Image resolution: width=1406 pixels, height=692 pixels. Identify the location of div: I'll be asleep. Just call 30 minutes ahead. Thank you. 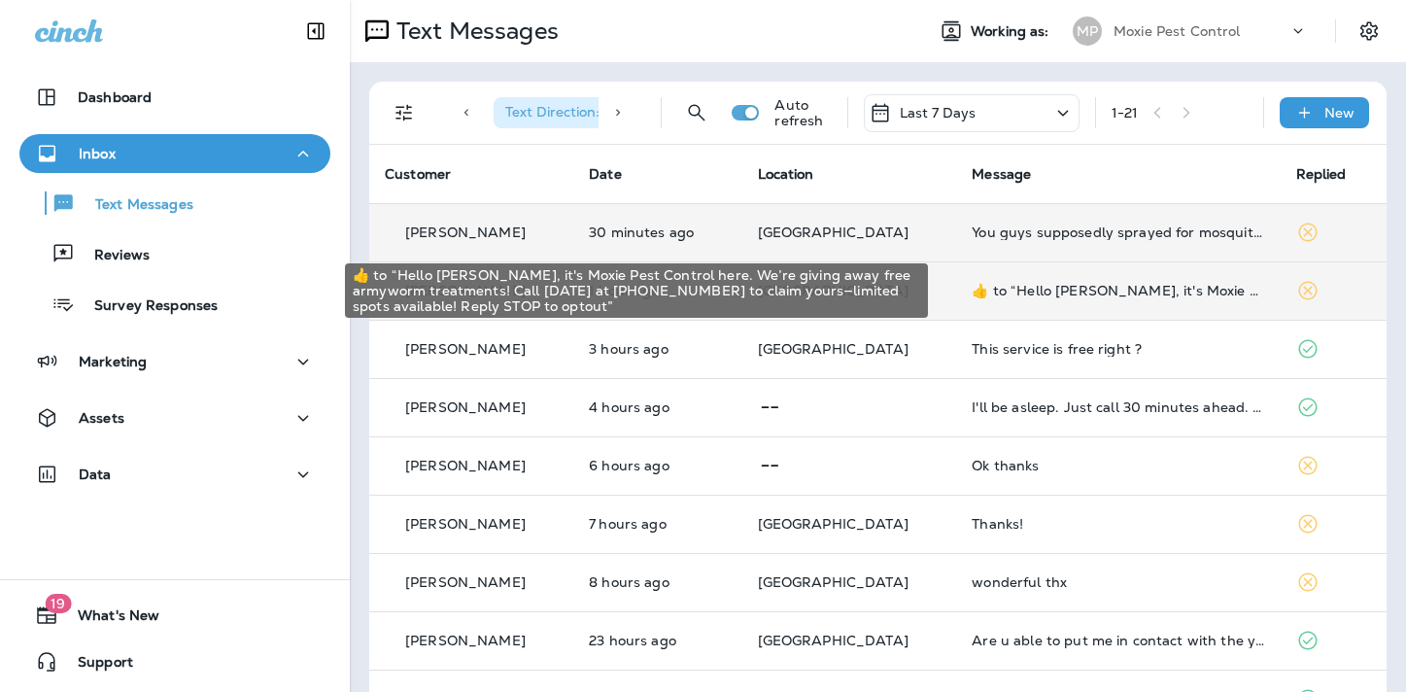
(1117, 407).